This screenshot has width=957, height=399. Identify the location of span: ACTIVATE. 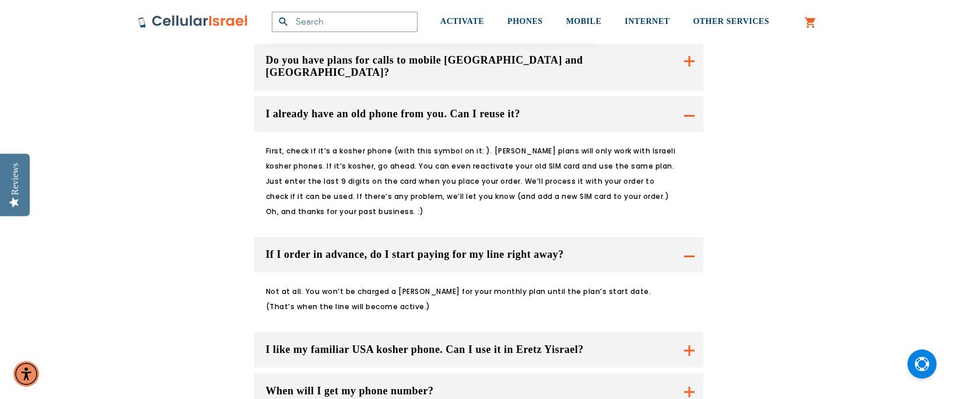
(462, 21).